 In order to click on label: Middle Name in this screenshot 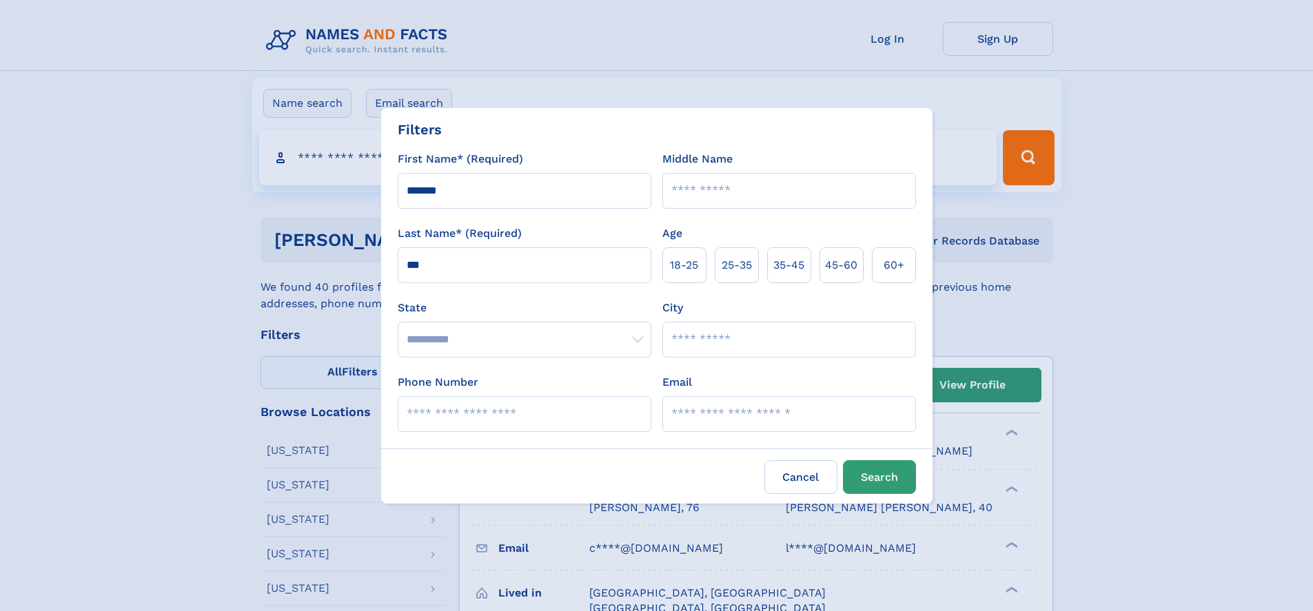, I will do `click(698, 159)`.